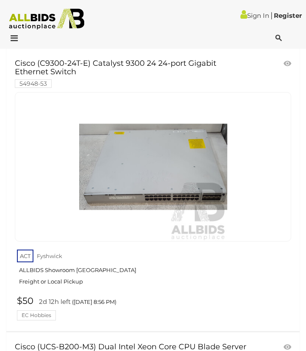  What do you see at coordinates (131, 73) in the screenshot?
I see `a: Cisco (C9300-24T-E) Catalyst 9300 24 24-port Gigabit Ethernet Switch 54948-53` at bounding box center [131, 73].